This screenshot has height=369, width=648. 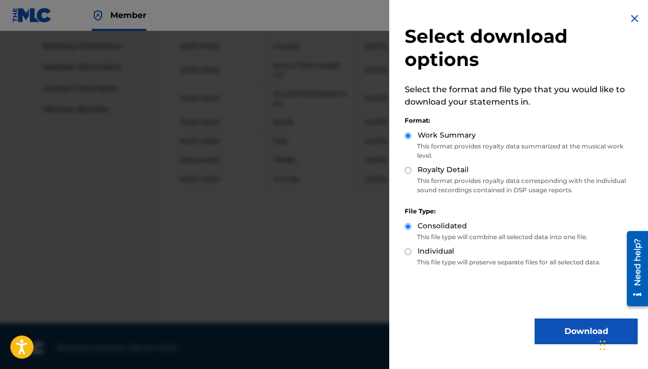 I want to click on div: File Type:, so click(x=522, y=211).